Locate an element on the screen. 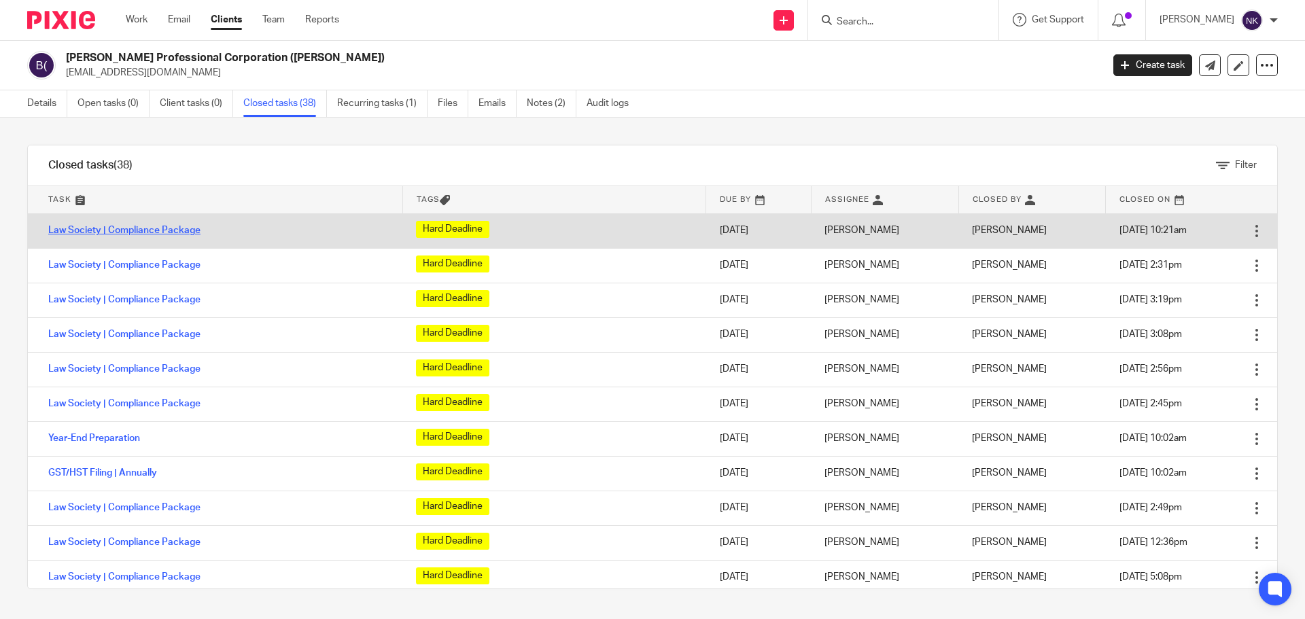  a: Client tasks (0) is located at coordinates (196, 103).